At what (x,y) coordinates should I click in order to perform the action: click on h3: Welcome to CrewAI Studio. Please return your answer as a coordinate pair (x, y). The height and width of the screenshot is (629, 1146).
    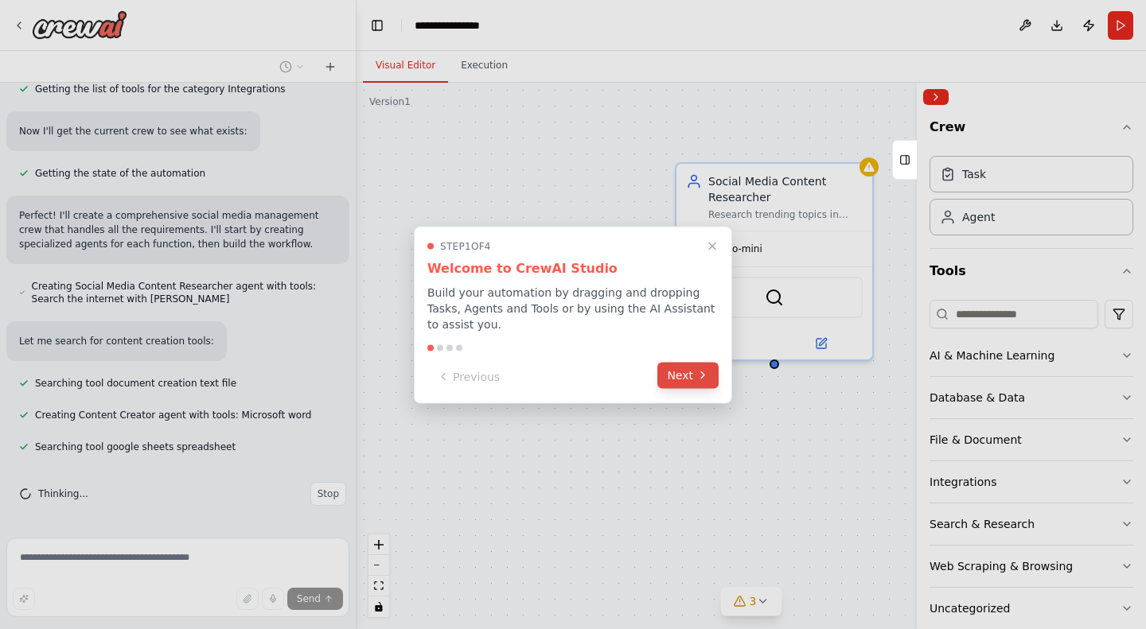
    Looking at the image, I should click on (573, 268).